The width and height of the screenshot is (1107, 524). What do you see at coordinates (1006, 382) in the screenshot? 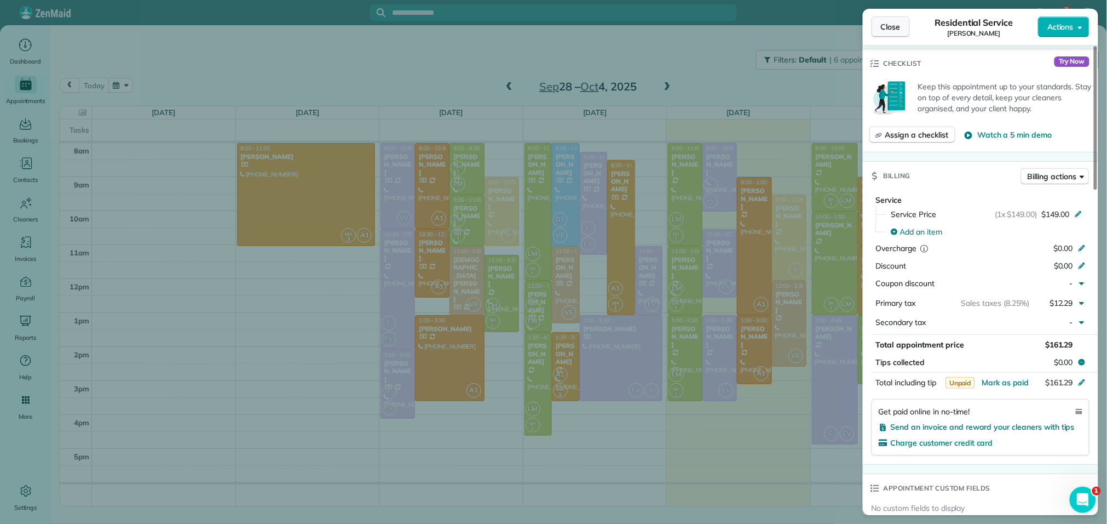
I see `button: Mark as paid` at bounding box center [1006, 382].